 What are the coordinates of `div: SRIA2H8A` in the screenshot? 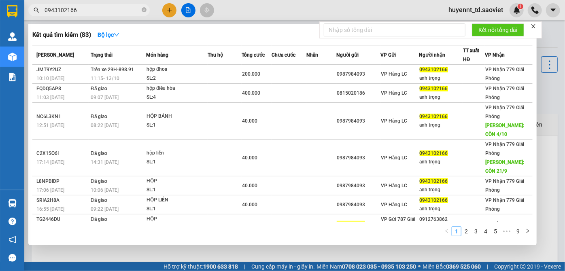 It's located at (62, 200).